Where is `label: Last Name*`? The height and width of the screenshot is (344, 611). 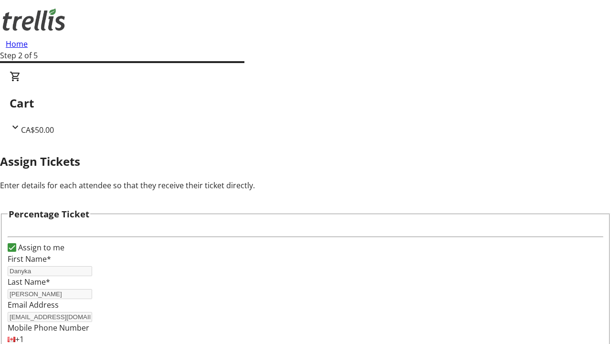
label: Last Name* is located at coordinates (29, 281).